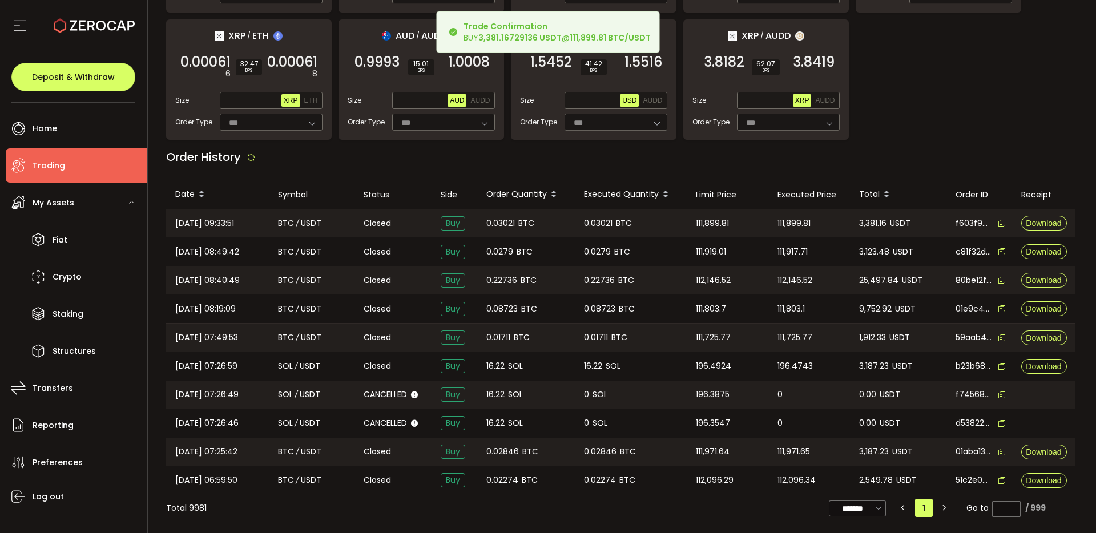 The width and height of the screenshot is (1096, 533). I want to click on span: Transfers, so click(53, 388).